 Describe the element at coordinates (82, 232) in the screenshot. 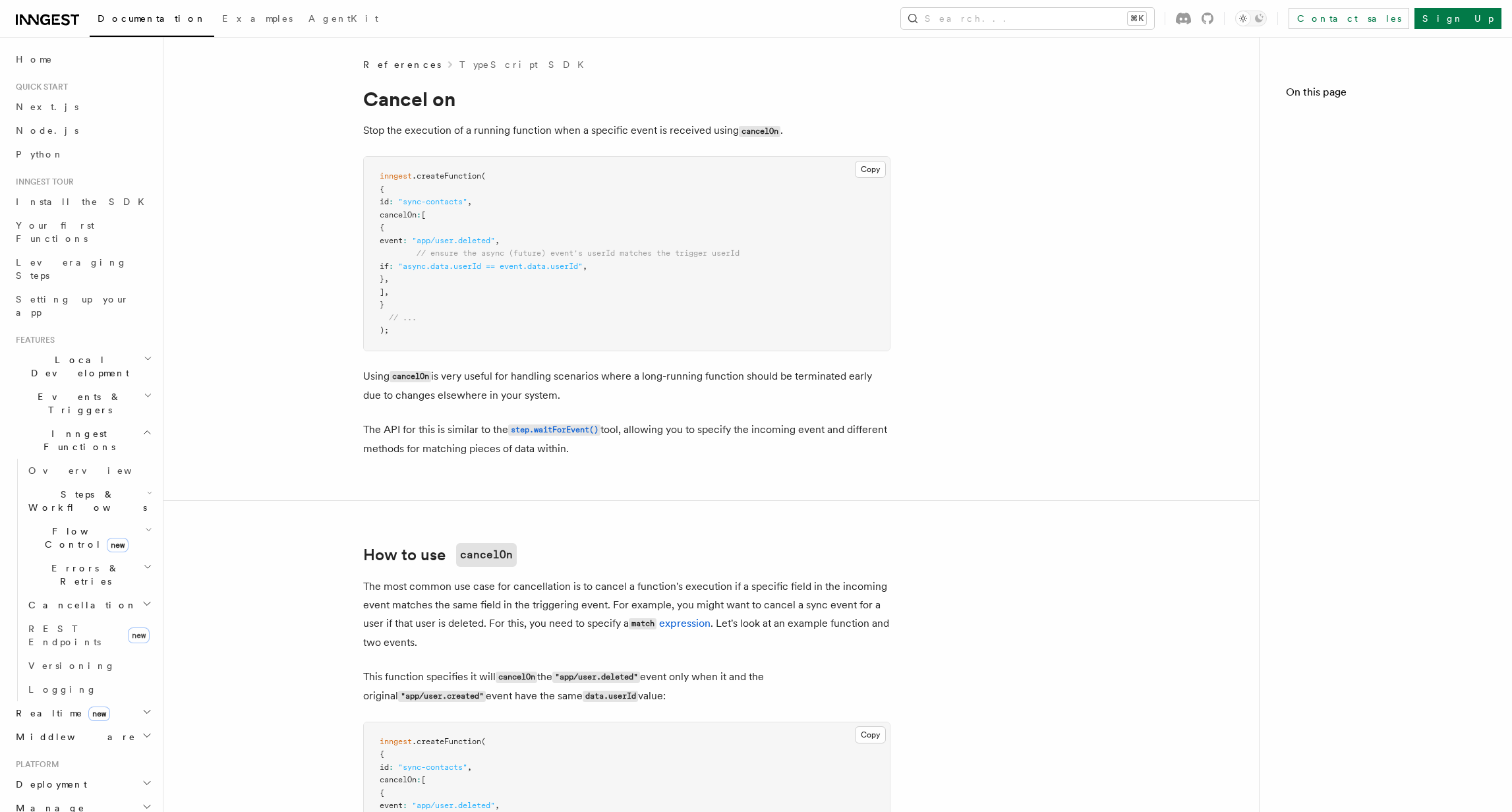

I see `a: Your first Functions` at that location.